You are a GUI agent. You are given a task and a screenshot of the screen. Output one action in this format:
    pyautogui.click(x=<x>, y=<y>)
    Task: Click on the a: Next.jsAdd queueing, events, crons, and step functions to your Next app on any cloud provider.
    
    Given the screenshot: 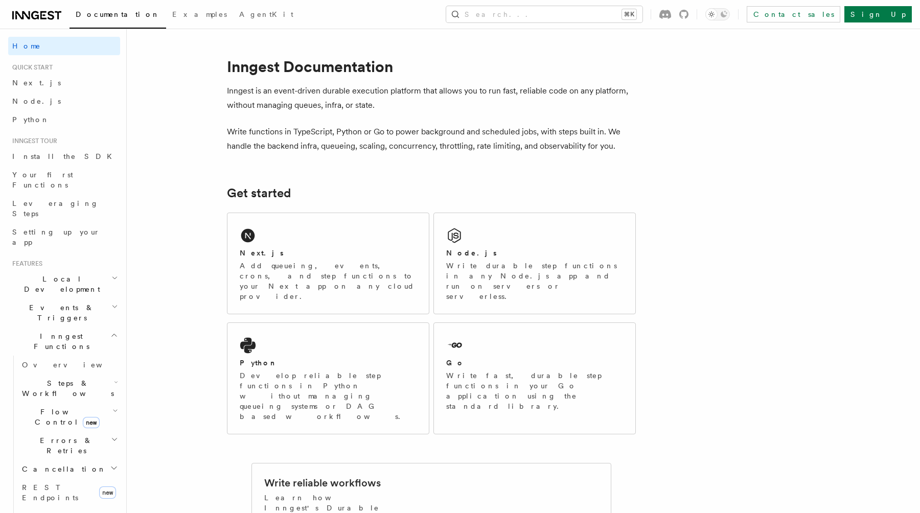 What is the action you would take?
    pyautogui.click(x=328, y=263)
    